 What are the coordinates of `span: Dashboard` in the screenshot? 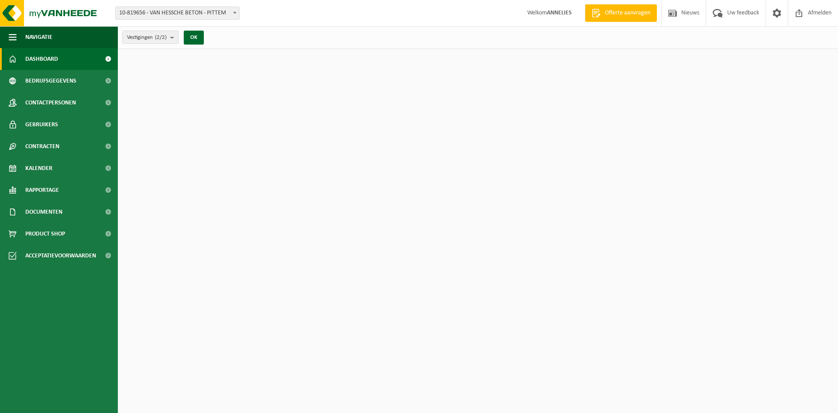 It's located at (41, 59).